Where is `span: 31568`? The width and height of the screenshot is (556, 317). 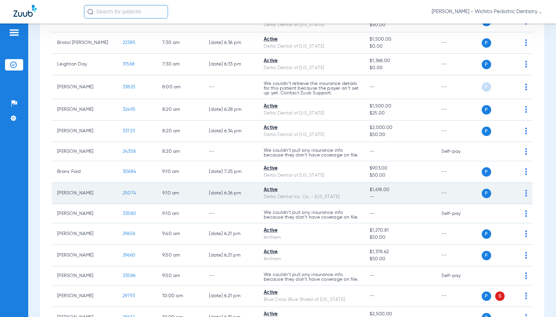 span: 31568 is located at coordinates (129, 64).